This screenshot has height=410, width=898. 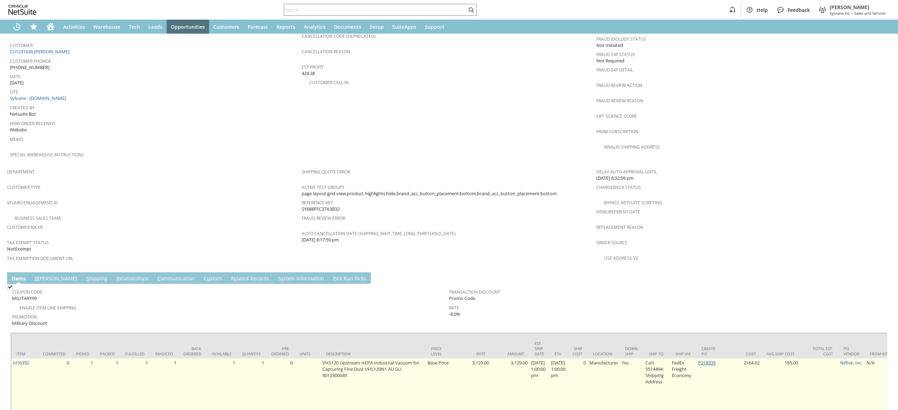 I want to click on a: Leads, so click(x=155, y=27).